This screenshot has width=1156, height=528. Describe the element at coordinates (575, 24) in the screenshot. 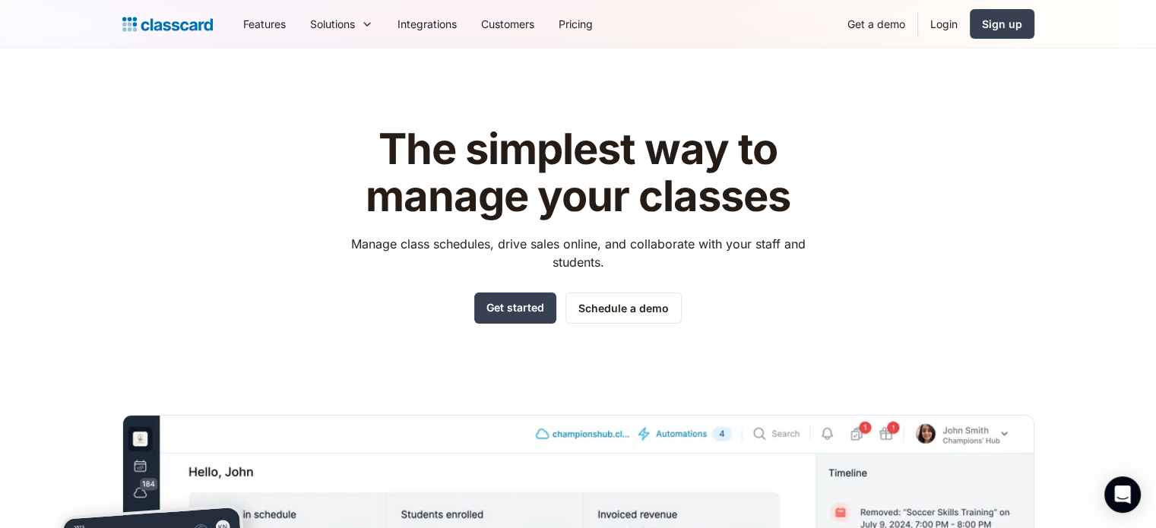

I see `a: Pricing` at that location.